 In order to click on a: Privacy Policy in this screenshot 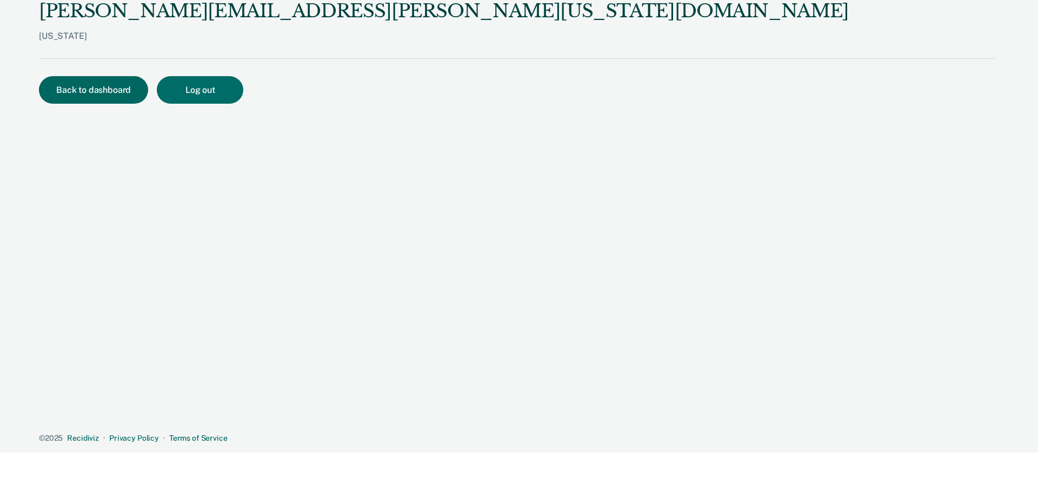, I will do `click(134, 438)`.